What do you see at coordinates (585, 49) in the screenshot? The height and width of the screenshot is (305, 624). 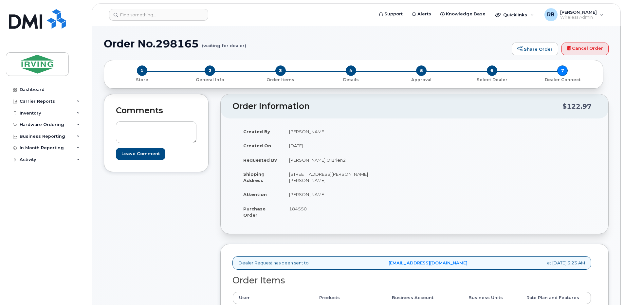 I see `a: Cancel Order` at bounding box center [585, 49].